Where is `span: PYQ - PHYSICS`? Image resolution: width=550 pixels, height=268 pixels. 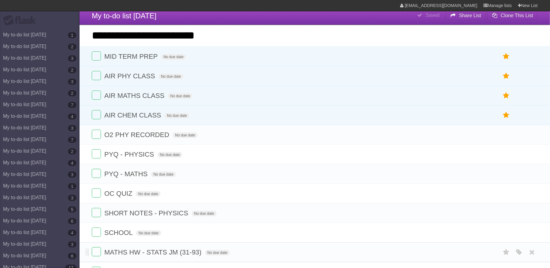
span: PYQ - PHYSICS is located at coordinates (130, 154).